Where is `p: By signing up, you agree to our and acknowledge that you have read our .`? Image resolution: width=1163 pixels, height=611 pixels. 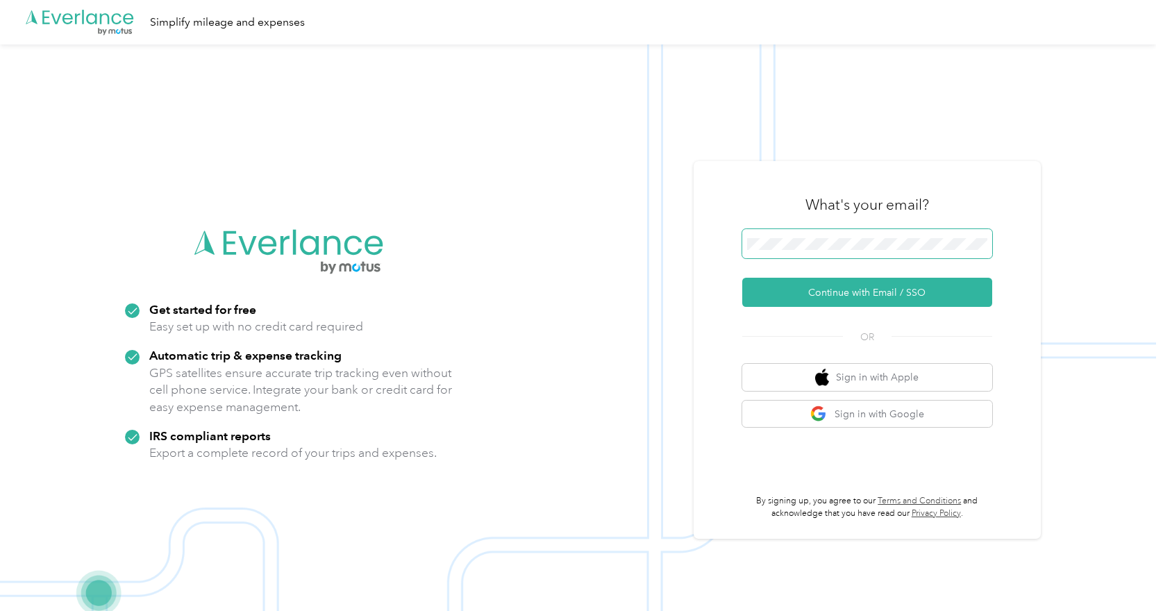
p: By signing up, you agree to our and acknowledge that you have read our . is located at coordinates (867, 507).